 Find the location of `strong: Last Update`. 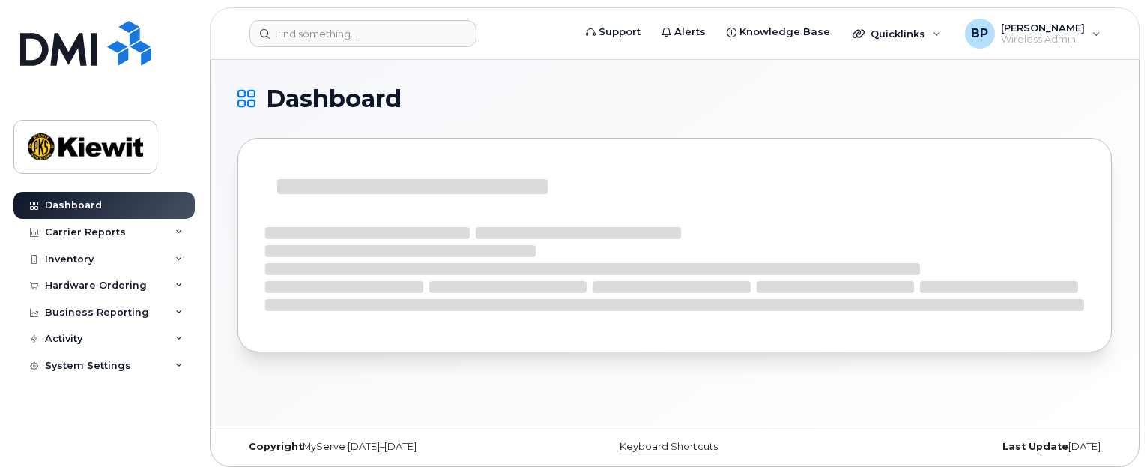

strong: Last Update is located at coordinates (1036, 446).